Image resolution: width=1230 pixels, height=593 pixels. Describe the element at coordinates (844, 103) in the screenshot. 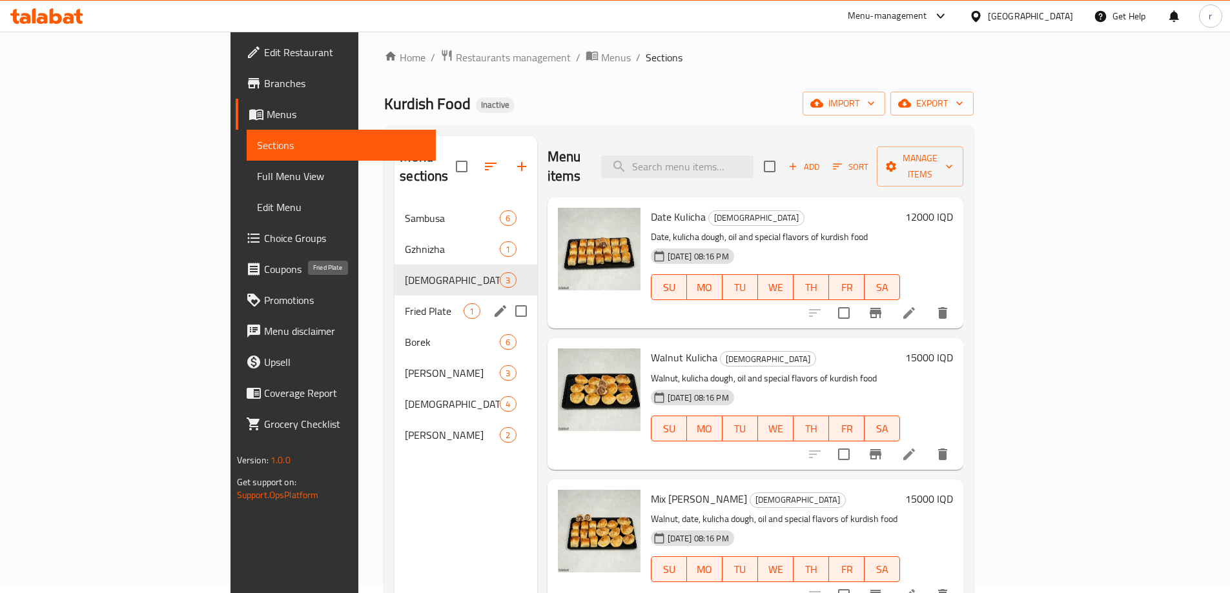

I see `span: import` at that location.